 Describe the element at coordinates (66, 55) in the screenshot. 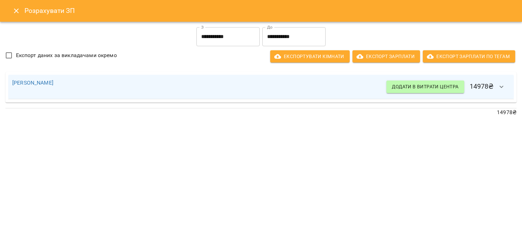

I see `span: Експорт даних за викладачами окремо` at that location.